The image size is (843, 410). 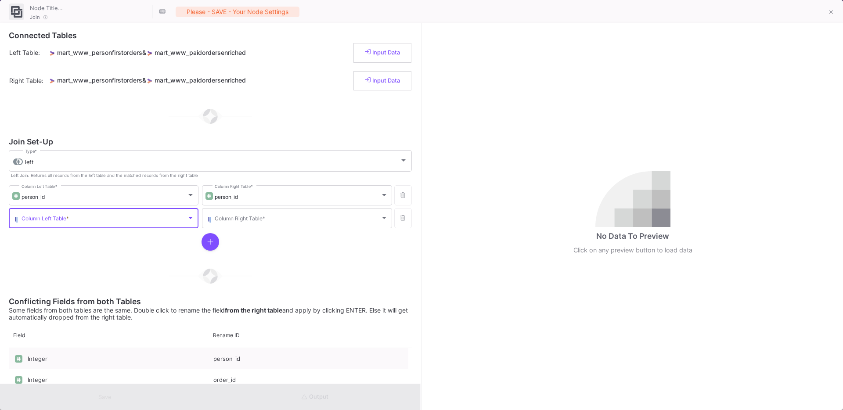 I want to click on td: Right Table:, so click(x=29, y=80).